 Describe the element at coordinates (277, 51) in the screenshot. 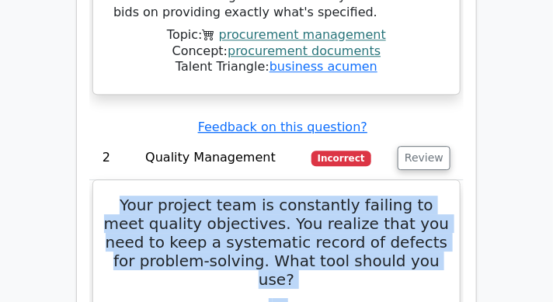

I see `div: Talent Triangle:` at that location.